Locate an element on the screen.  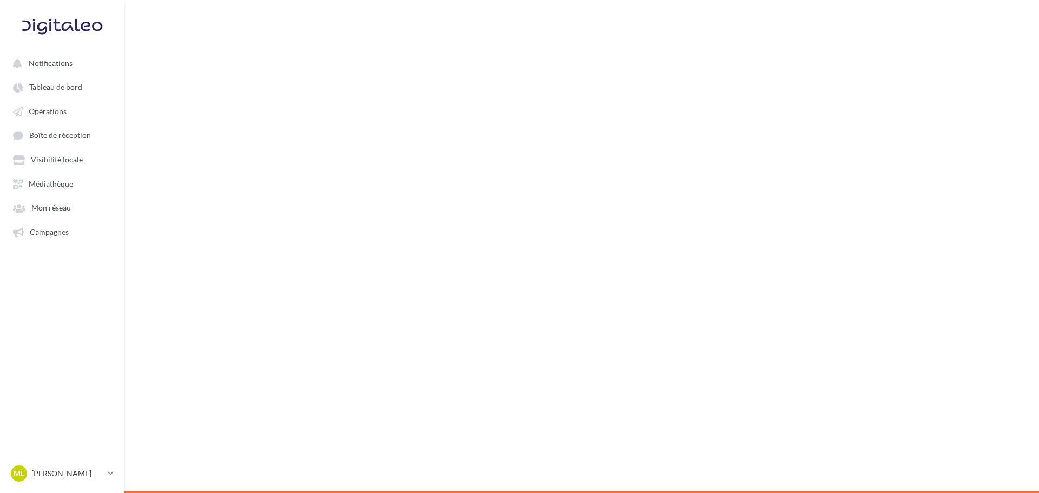
a: Opérations is located at coordinates (62, 111).